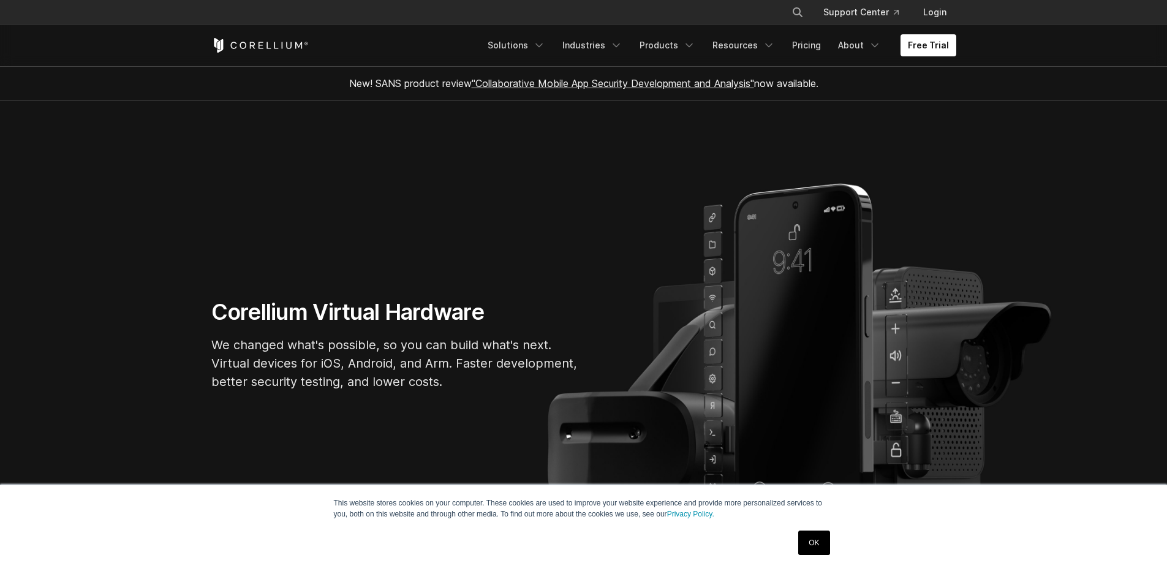  Describe the element at coordinates (395, 363) in the screenshot. I see `p: We changed what's possible, so you can build what's next. Virtual devices for iOS, Android, and A...` at that location.